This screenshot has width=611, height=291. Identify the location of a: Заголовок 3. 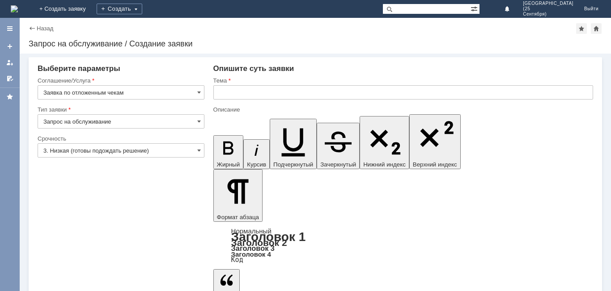
(253, 249).